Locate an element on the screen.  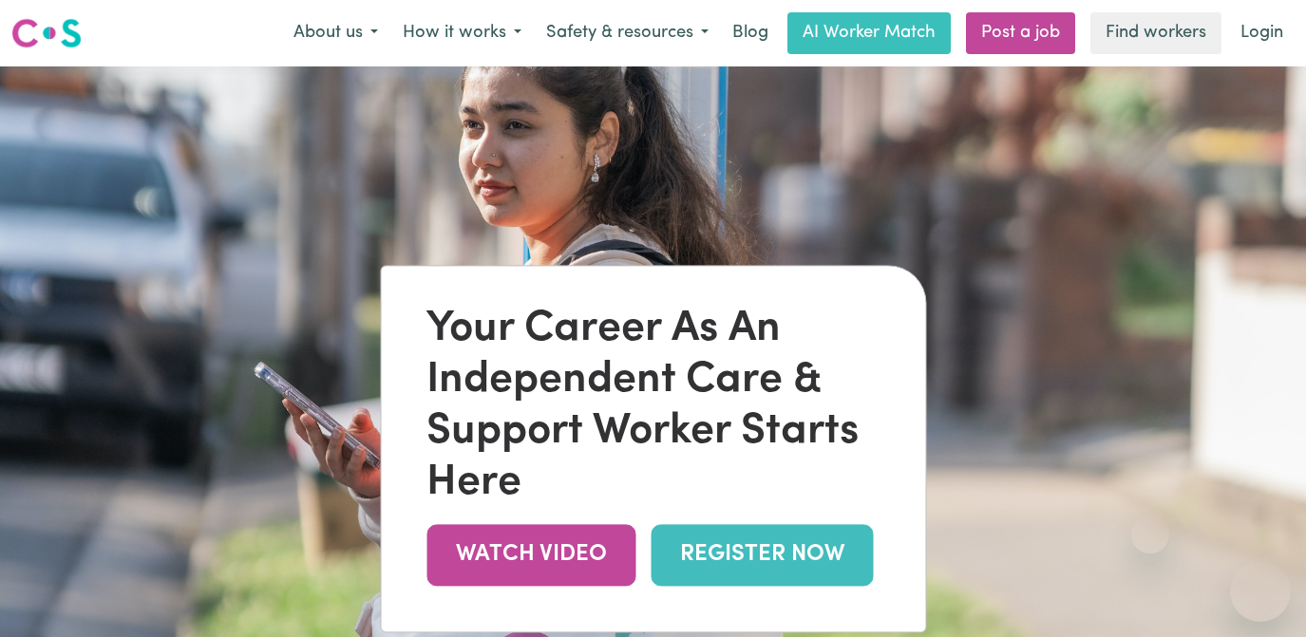
div: Your Career As An Independent Care & Support Worker Starts Here is located at coordinates (652, 406).